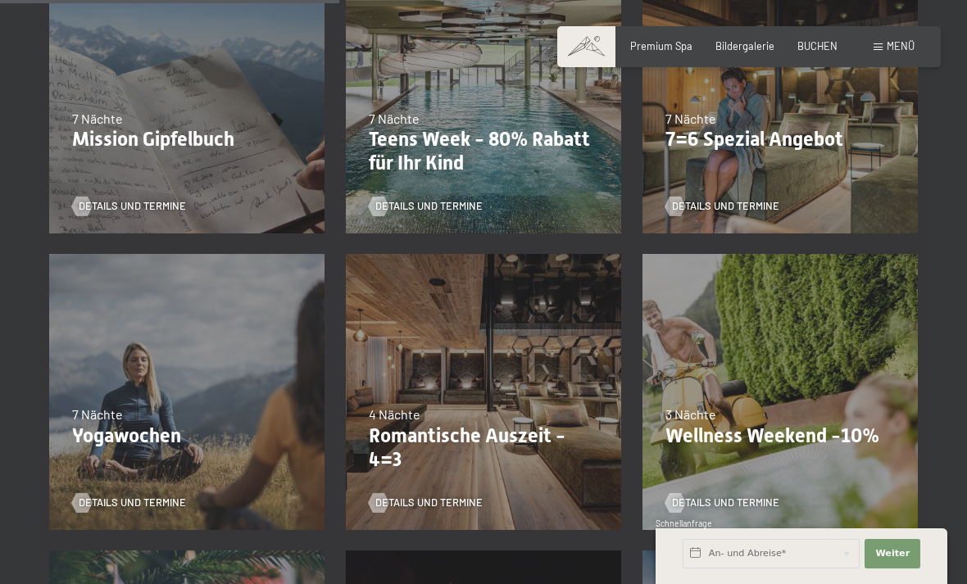 This screenshot has width=967, height=584. I want to click on a: Premium Spa, so click(661, 46).